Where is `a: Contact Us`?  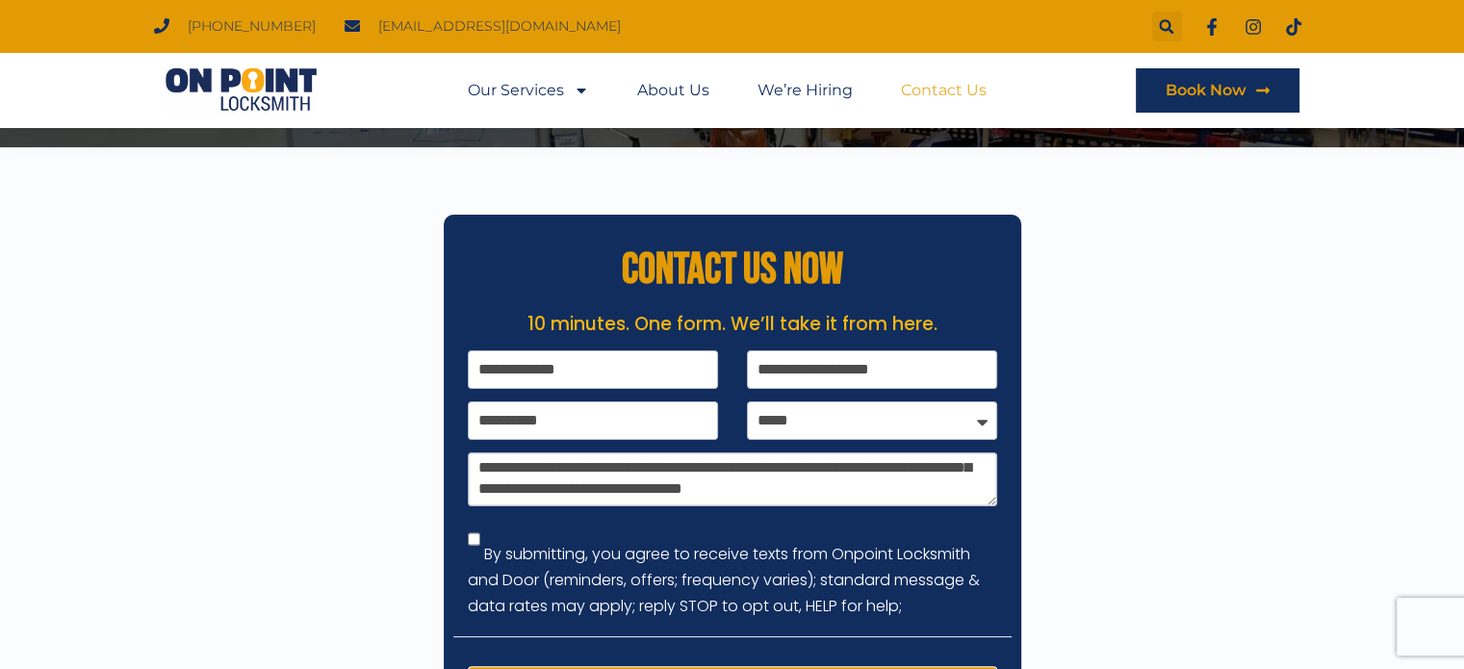
a: Contact Us is located at coordinates (943, 90).